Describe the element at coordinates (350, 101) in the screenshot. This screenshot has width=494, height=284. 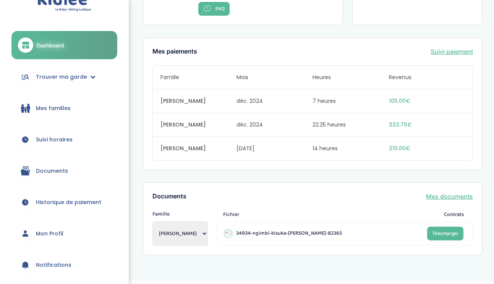
I see `span: 7 heures` at that location.